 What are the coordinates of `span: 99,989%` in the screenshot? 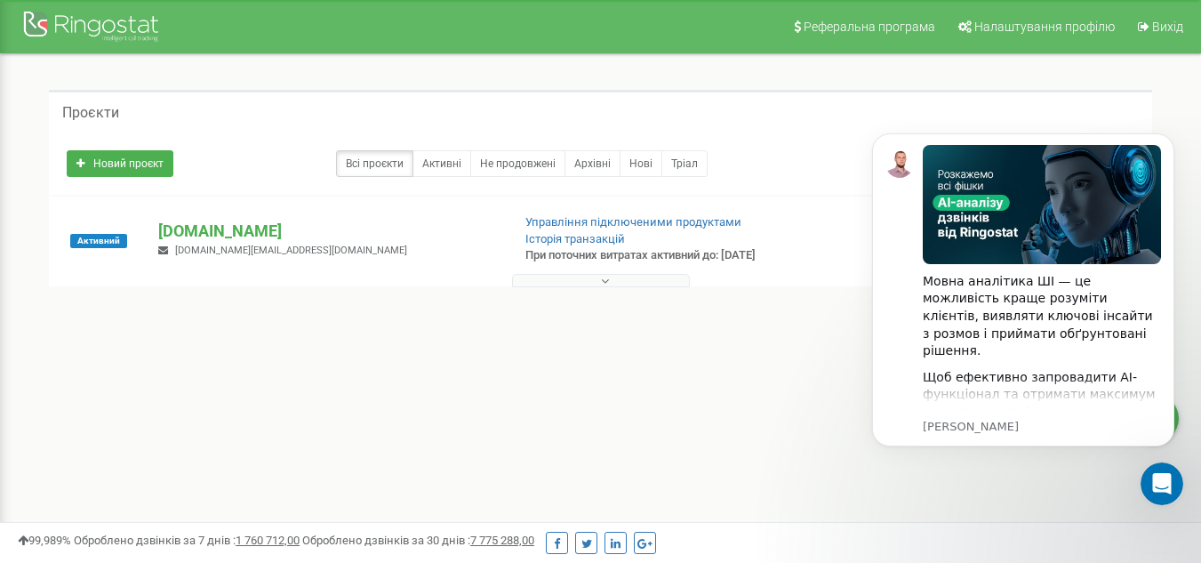 It's located at (44, 539).